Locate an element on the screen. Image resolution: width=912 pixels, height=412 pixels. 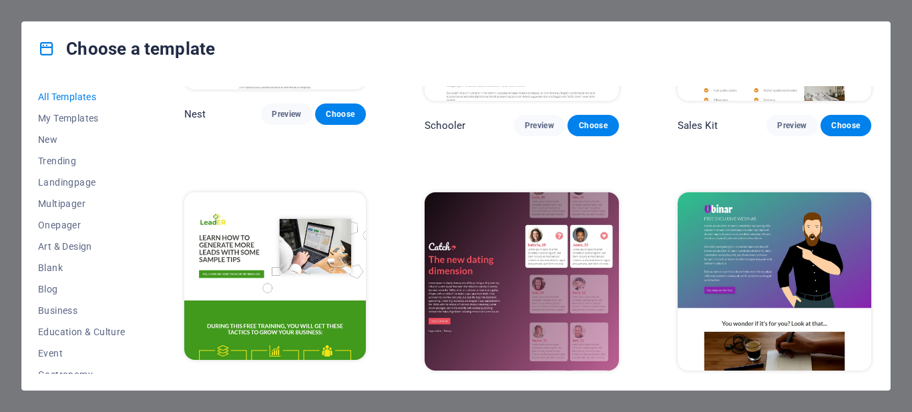
span: Landingpage is located at coordinates (81, 182).